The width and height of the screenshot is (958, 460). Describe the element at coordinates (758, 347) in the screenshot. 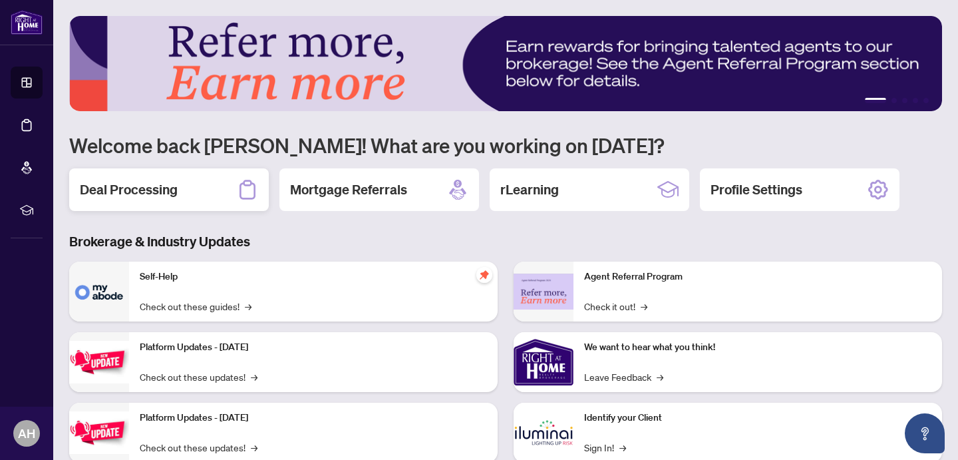

I see `p: We want to hear what you think!` at that location.